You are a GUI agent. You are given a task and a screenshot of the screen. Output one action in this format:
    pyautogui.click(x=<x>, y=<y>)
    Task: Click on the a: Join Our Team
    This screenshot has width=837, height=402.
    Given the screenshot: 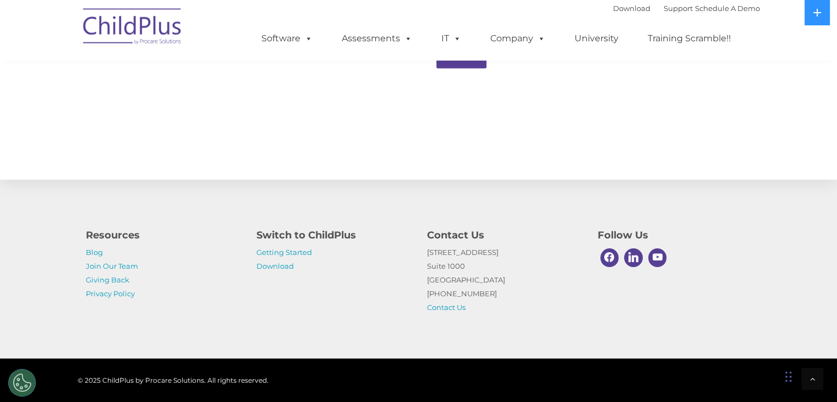 What is the action you would take?
    pyautogui.click(x=112, y=266)
    